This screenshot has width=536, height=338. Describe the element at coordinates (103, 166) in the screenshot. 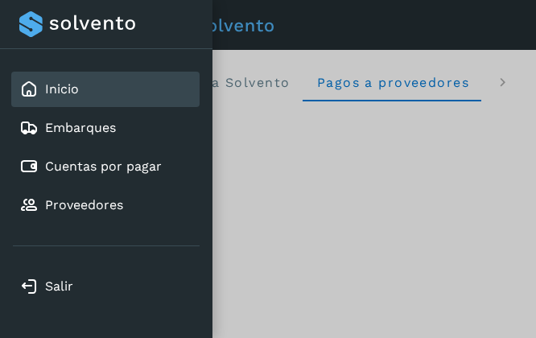

I see `a: Cuentas por pagar` at that location.